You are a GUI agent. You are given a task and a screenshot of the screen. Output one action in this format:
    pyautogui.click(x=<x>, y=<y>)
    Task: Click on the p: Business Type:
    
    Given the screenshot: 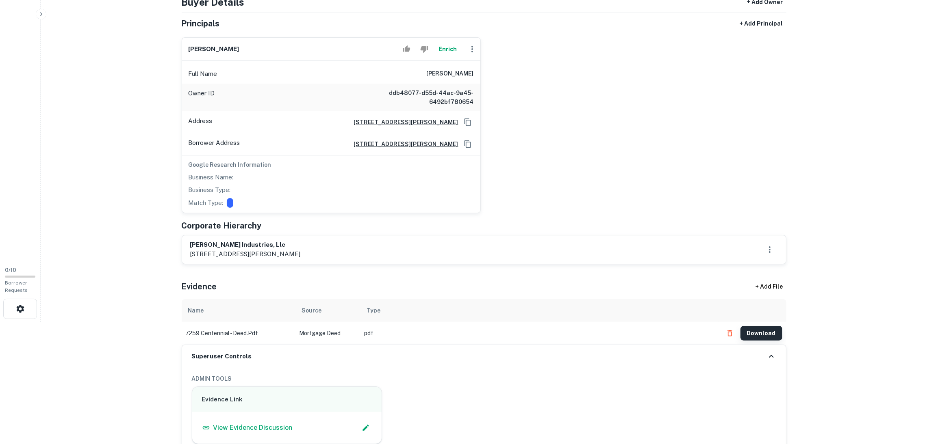 What is the action you would take?
    pyautogui.click(x=210, y=190)
    